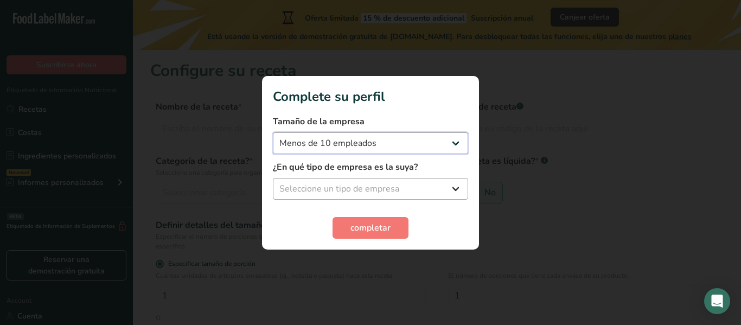  Describe the element at coordinates (717, 301) in the screenshot. I see `div: Open Intercom Messenger` at that location.